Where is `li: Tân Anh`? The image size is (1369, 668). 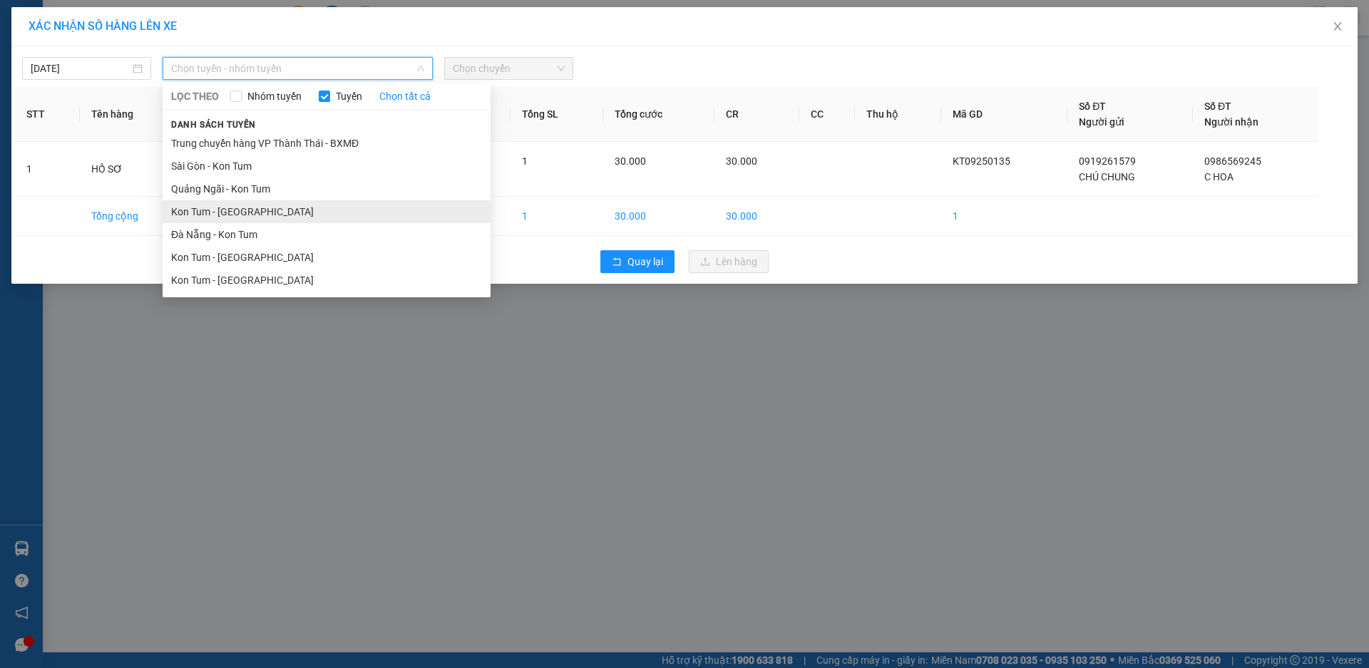 li: Tân Anh is located at coordinates (107, 21).